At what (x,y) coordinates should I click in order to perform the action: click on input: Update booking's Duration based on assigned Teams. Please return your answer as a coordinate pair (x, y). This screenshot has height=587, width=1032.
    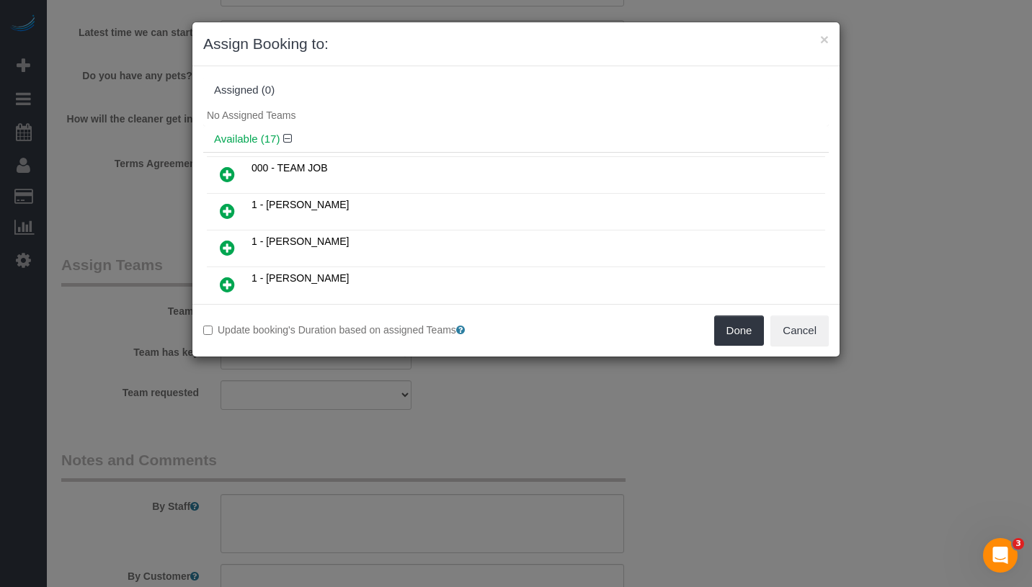
    Looking at the image, I should click on (208, 330).